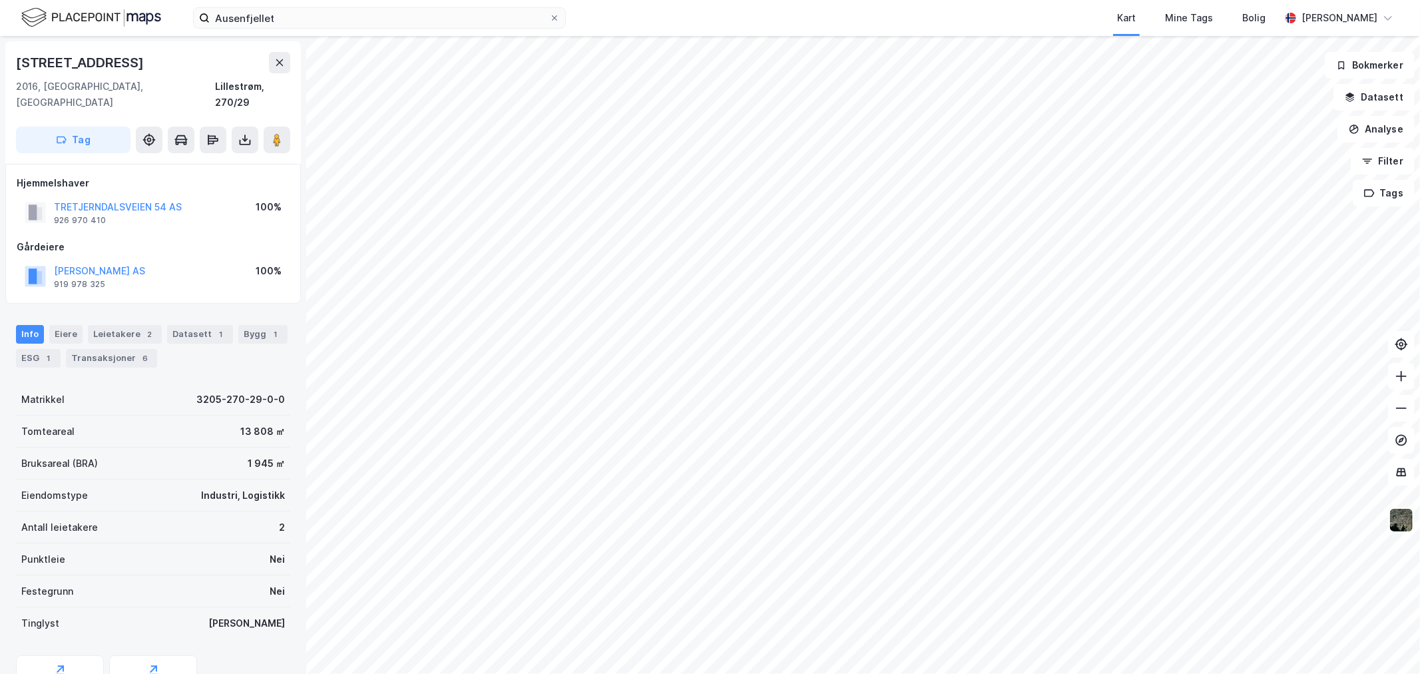 This screenshot has height=674, width=1420. I want to click on button: Tag, so click(73, 140).